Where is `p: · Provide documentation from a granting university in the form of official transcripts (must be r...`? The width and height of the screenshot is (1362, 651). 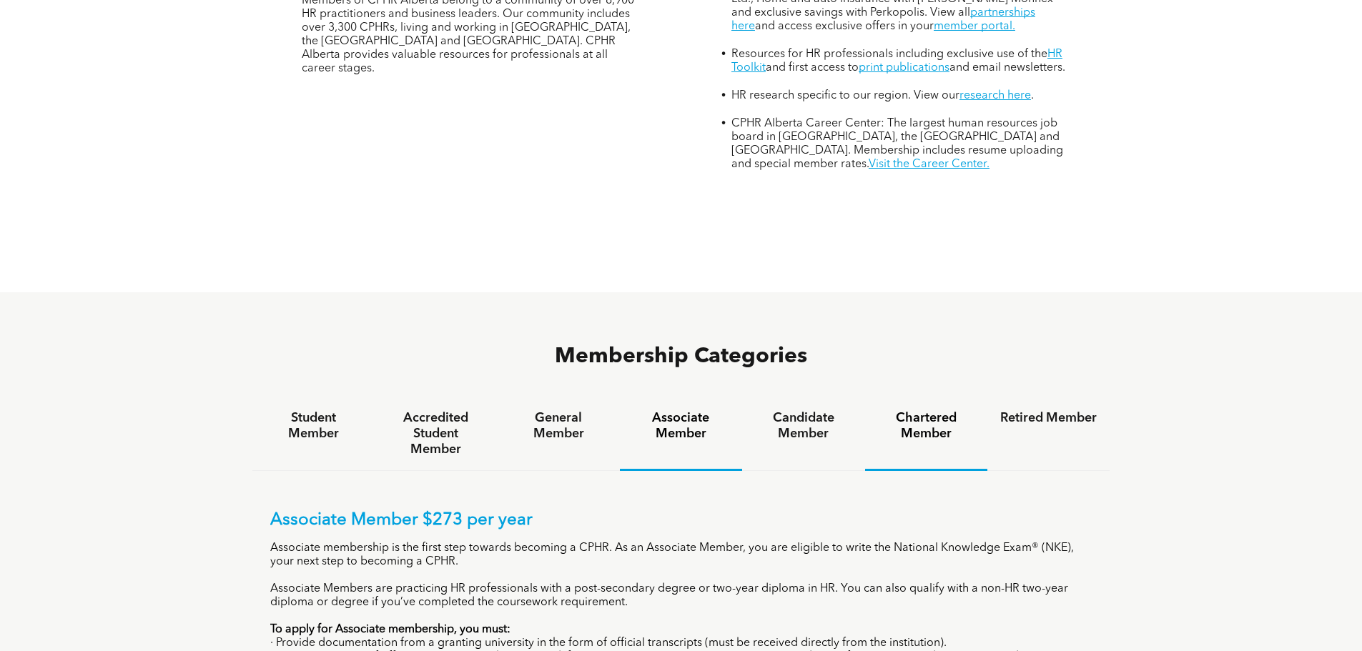
p: · Provide documentation from a granting university in the form of official transcripts (must be r... is located at coordinates (681, 644).